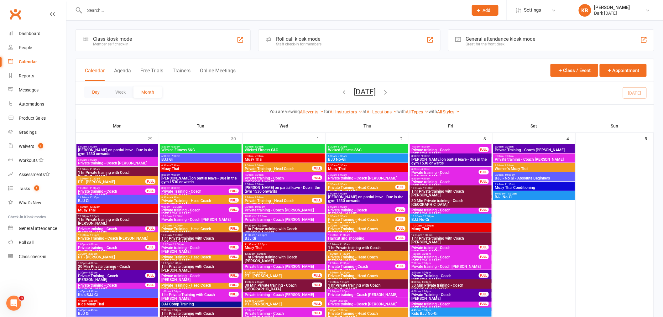 This screenshot has height=317, width=663. Describe the element at coordinates (448, 112) in the screenshot. I see `a: All Styles` at that location.